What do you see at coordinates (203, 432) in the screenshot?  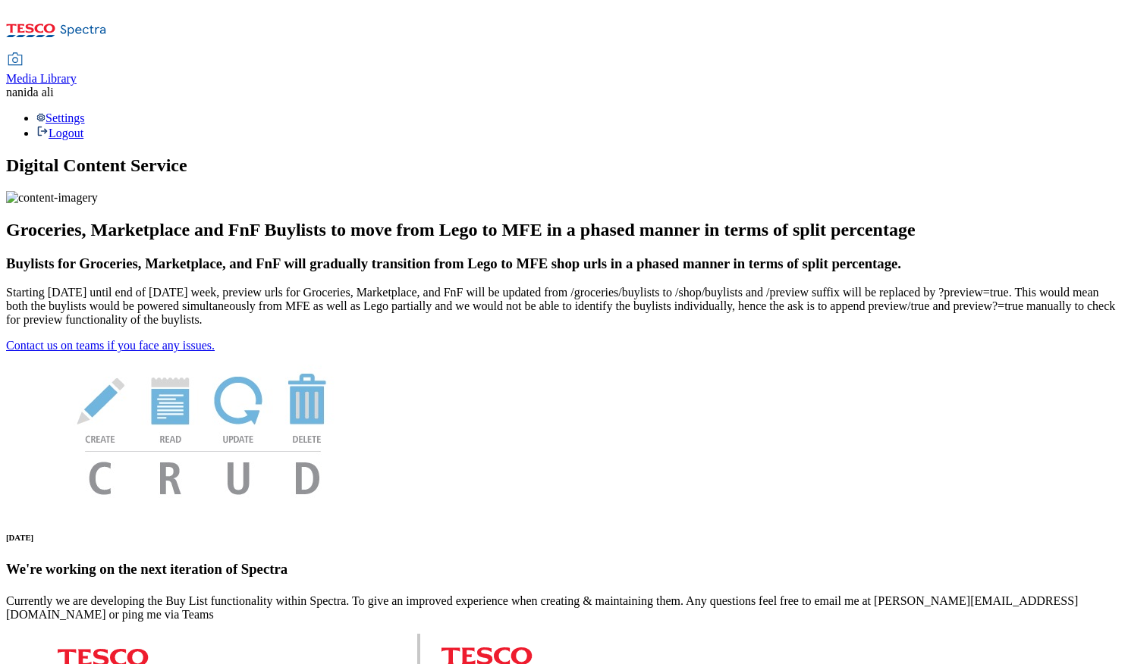 I see `img: News Image` at bounding box center [203, 432].